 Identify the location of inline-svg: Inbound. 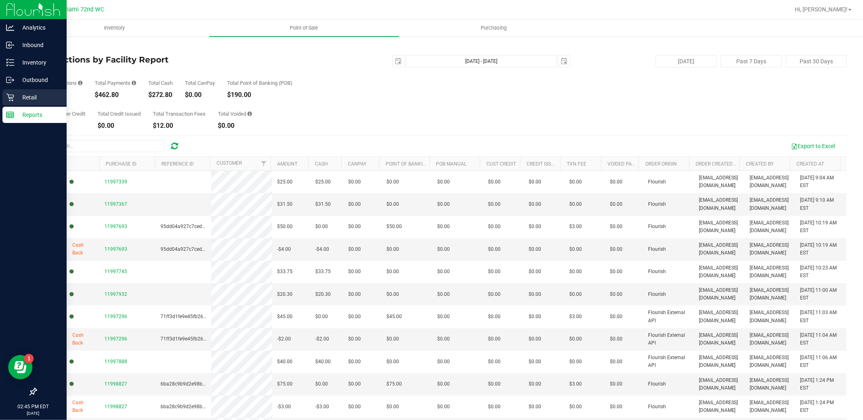
(10, 45).